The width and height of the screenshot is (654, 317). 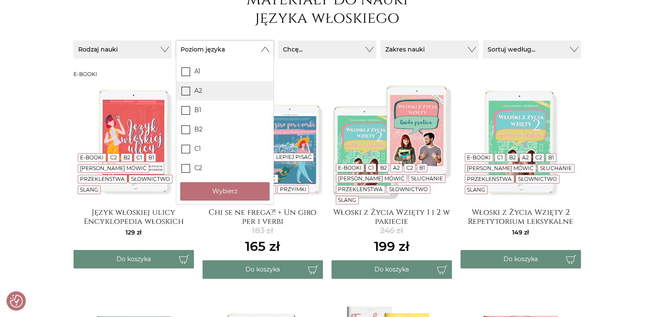 I want to click on label: C2, so click(x=225, y=168).